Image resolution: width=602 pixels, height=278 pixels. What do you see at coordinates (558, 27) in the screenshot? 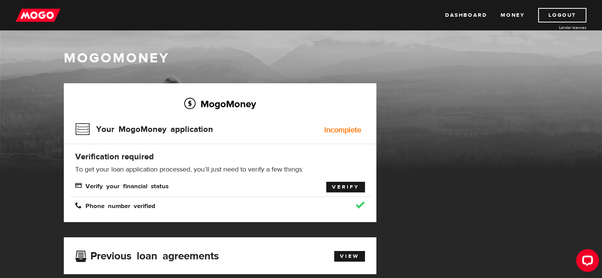
I see `a: Lender licences` at bounding box center [558, 27].